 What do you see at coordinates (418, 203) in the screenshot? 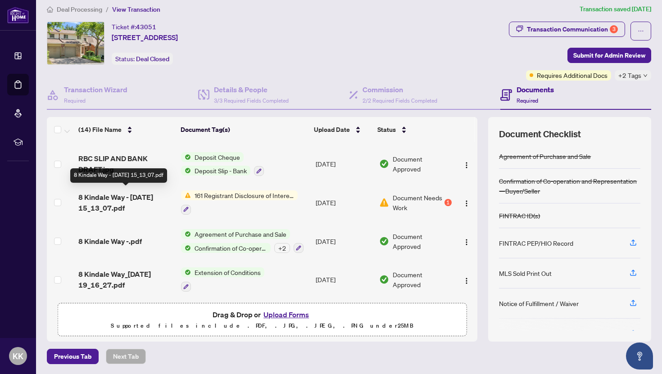
I see `span: Document Needs Work` at bounding box center [418, 203].